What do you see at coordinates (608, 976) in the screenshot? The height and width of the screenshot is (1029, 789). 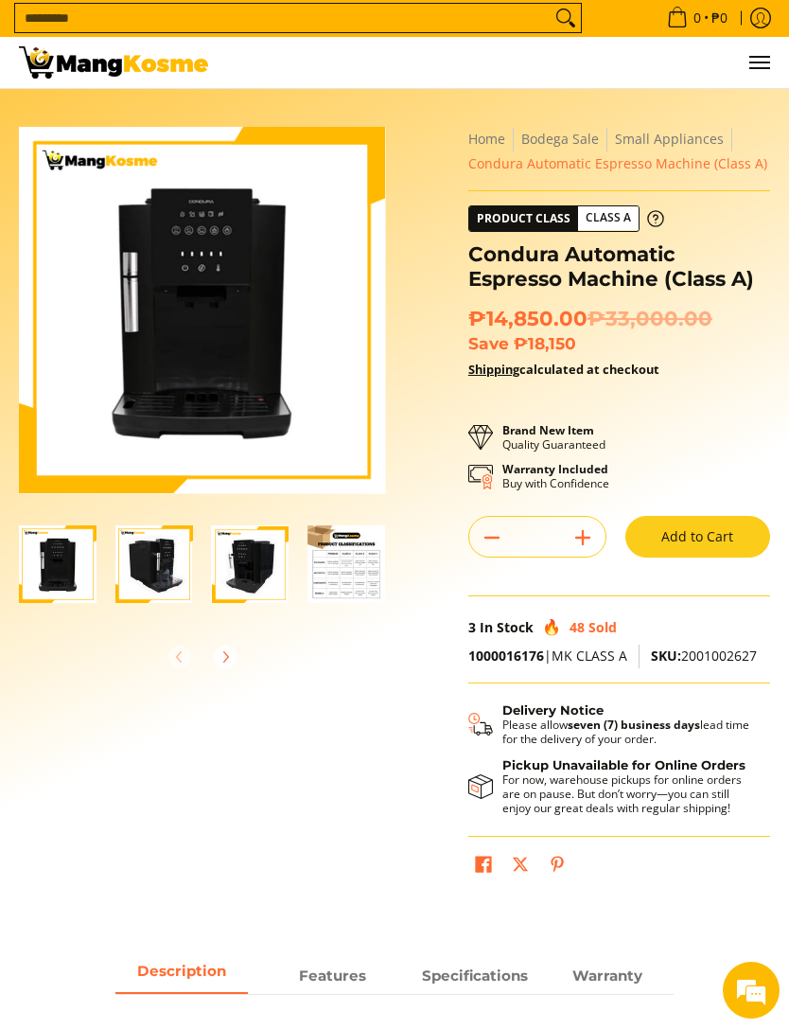 I see `span: Warranty` at bounding box center [608, 976].